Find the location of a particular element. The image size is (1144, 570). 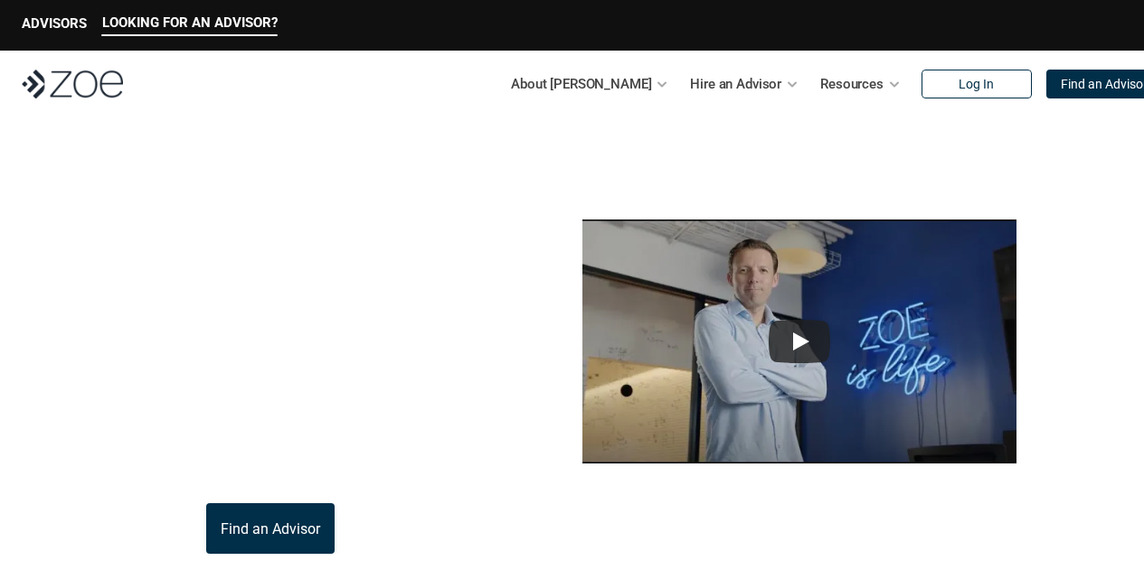

a: Find an Advisor is located at coordinates (270, 529).